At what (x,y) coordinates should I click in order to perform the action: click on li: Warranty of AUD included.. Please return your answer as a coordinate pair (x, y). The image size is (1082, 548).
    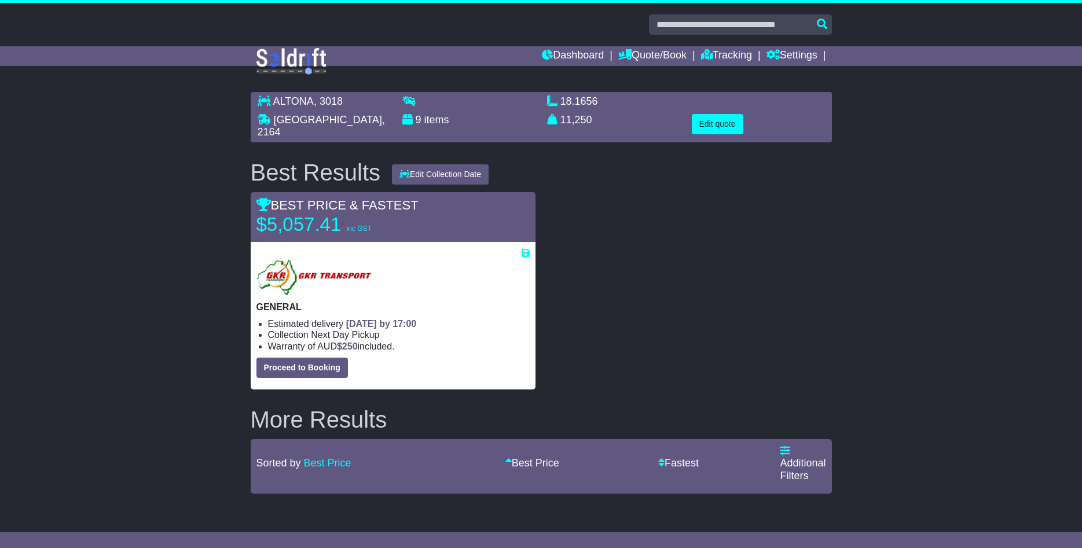
    Looking at the image, I should click on (399, 346).